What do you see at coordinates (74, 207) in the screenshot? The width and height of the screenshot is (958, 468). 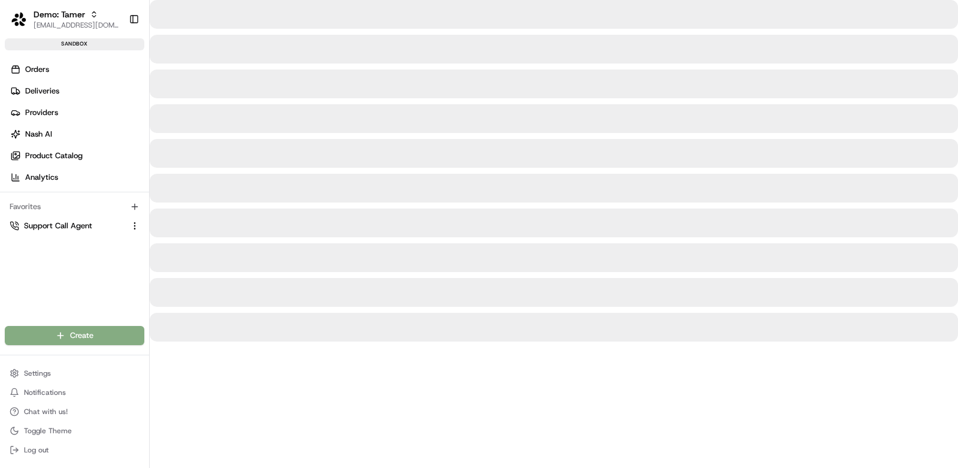 I see `div: Favorites` at bounding box center [74, 207].